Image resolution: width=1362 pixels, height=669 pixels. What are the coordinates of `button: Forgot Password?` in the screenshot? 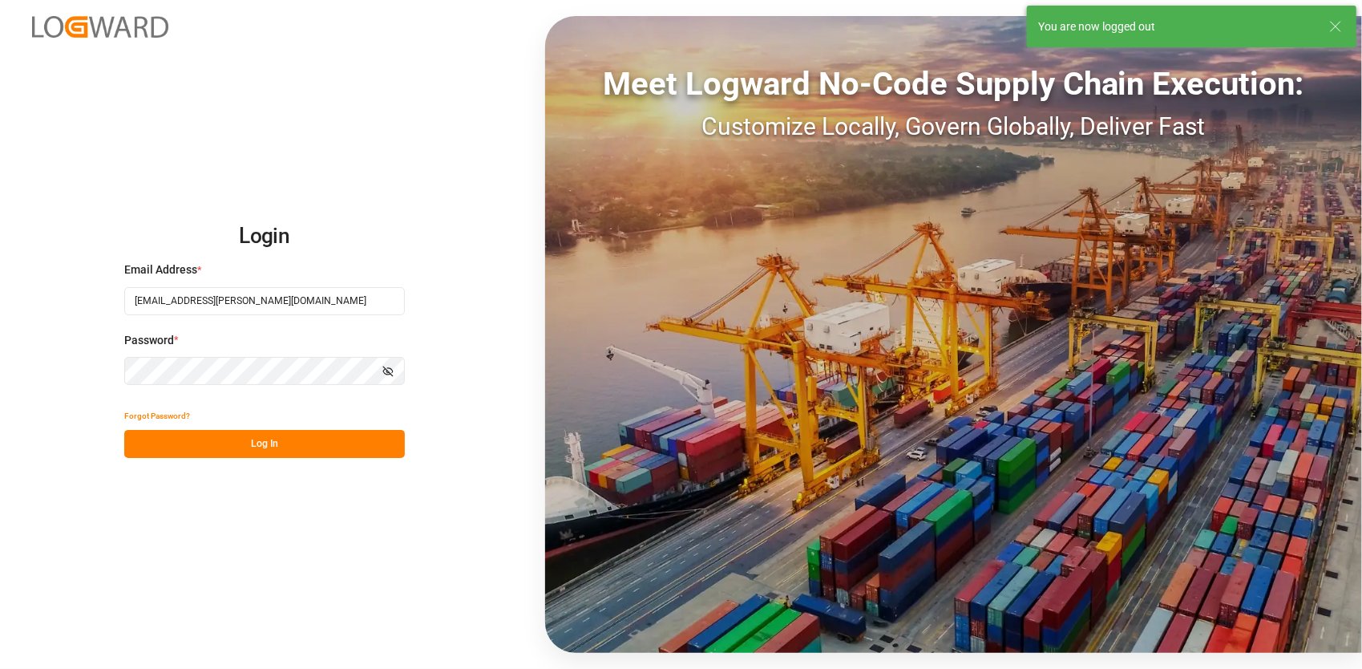 It's located at (157, 415).